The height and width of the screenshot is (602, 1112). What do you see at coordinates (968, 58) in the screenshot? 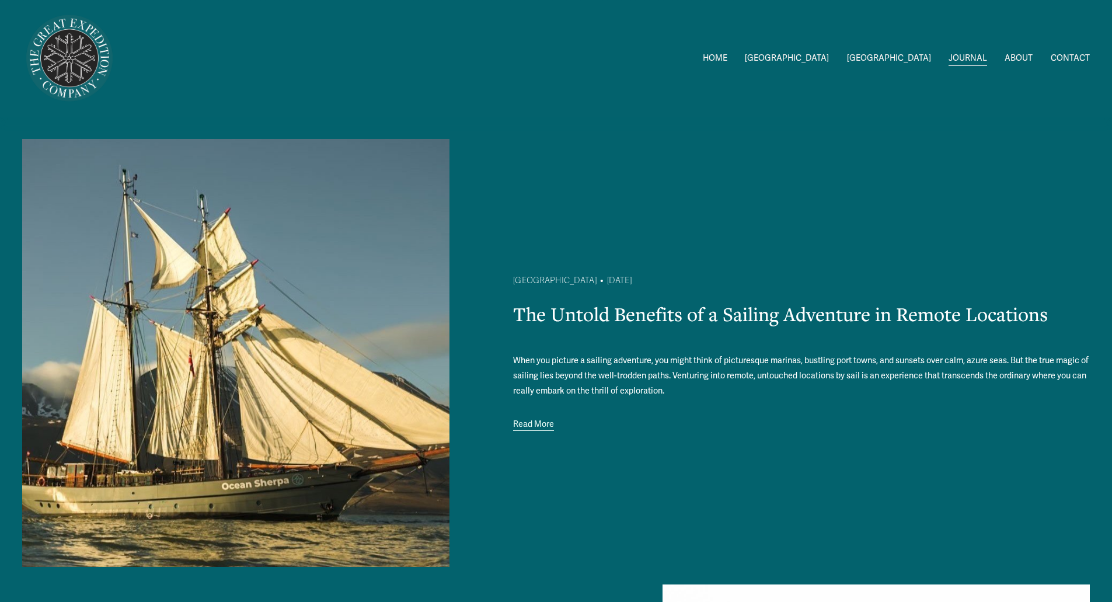
I see `a: JOURNAL` at bounding box center [968, 58].